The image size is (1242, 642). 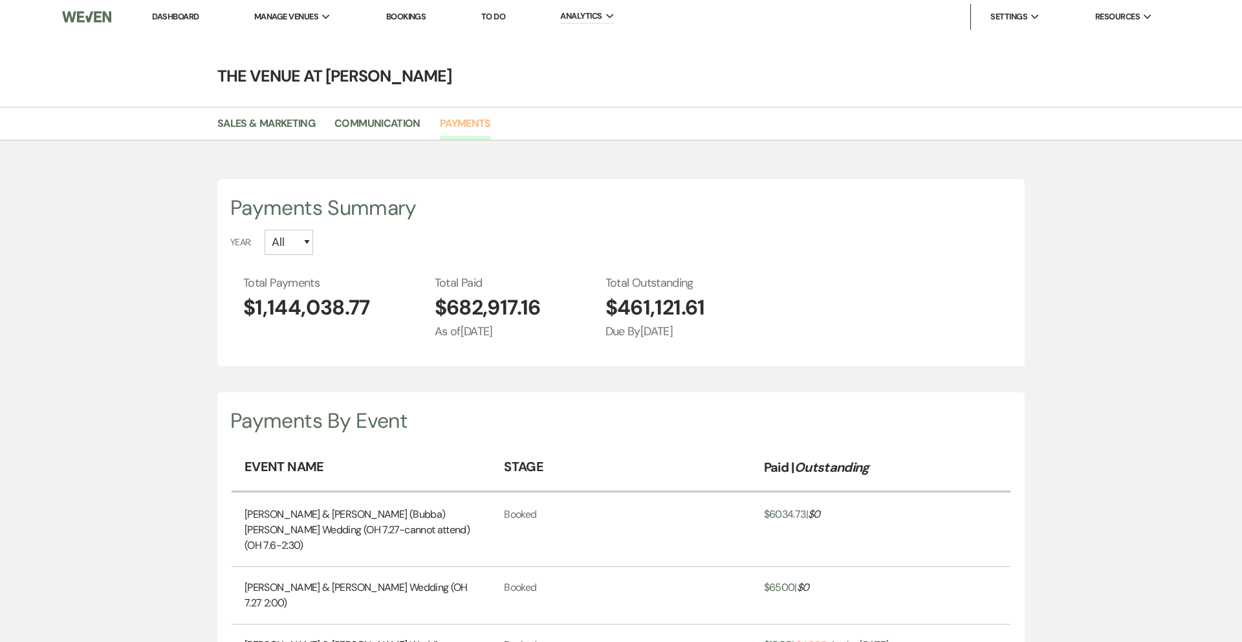 I want to click on span: Settings, so click(x=1009, y=17).